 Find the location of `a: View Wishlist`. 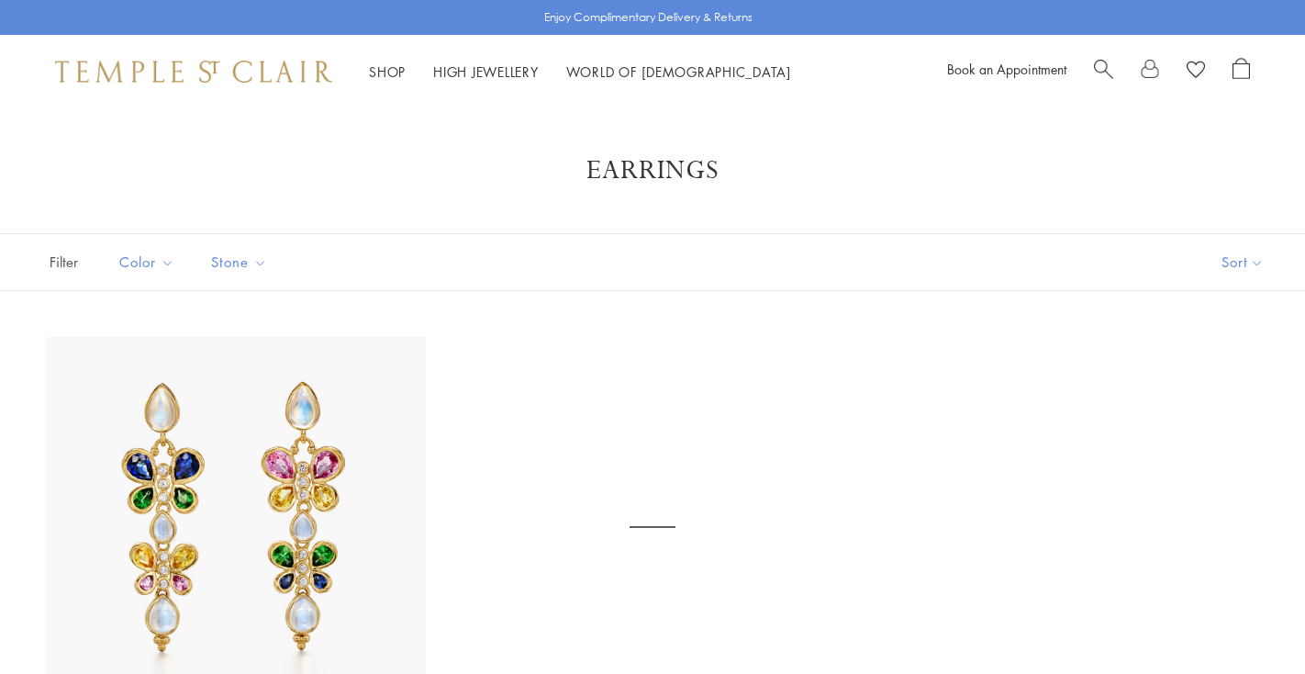

a: View Wishlist is located at coordinates (1196, 72).